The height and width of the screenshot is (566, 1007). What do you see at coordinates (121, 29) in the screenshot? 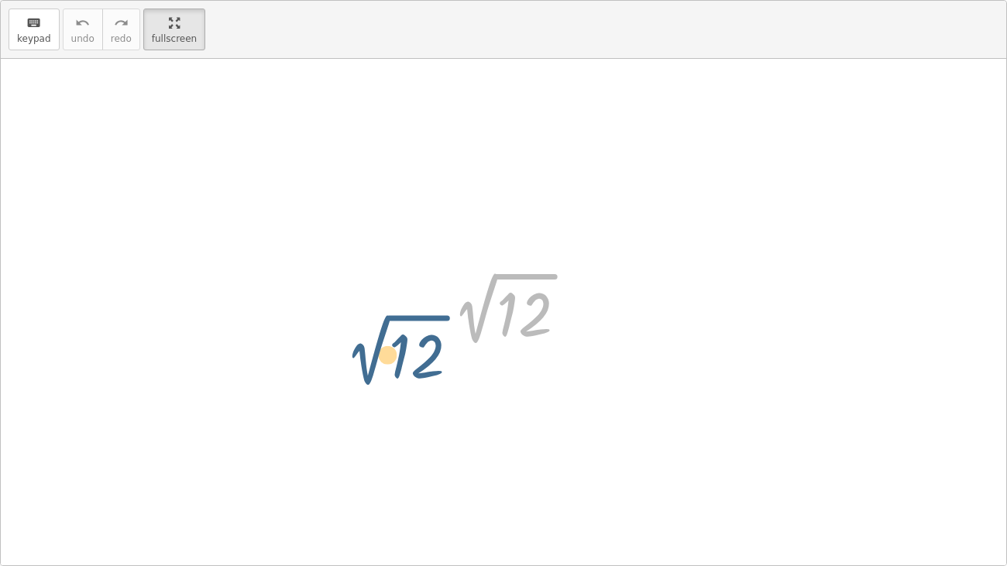
I see `button: redoredo` at bounding box center [121, 29].